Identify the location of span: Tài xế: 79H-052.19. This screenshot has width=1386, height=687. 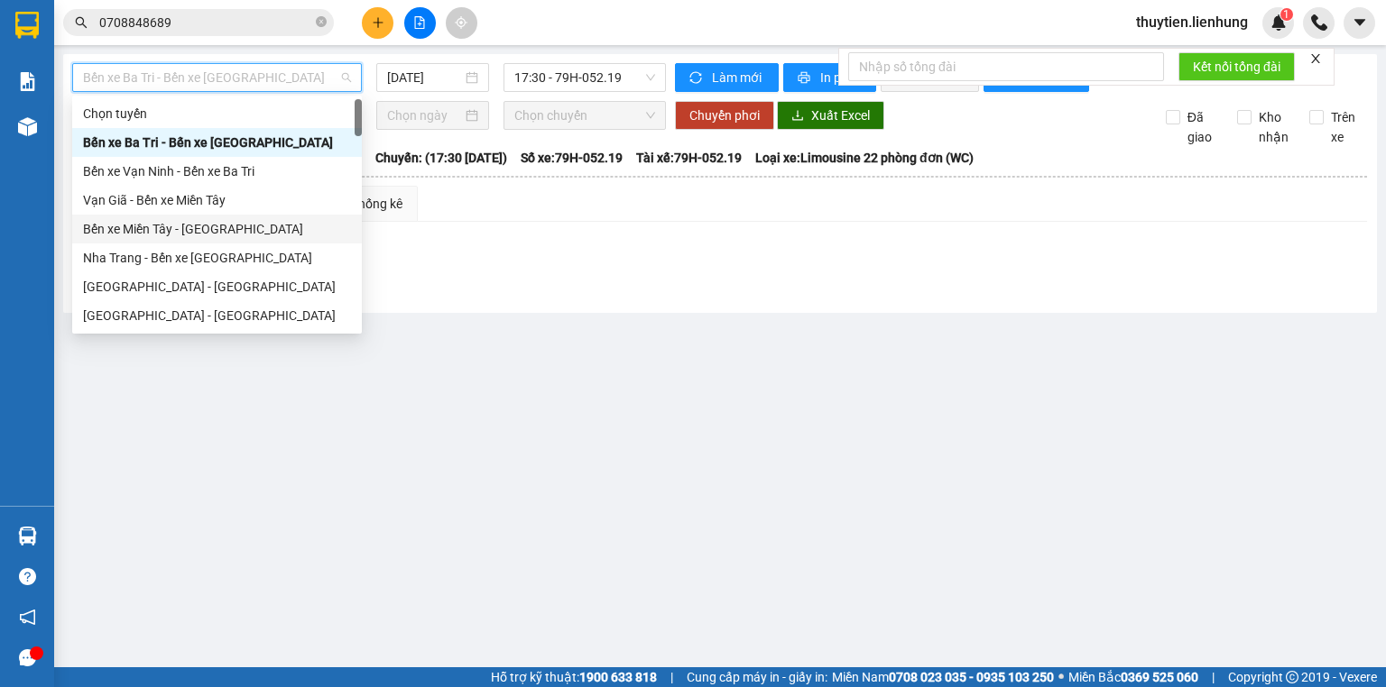
(688, 158).